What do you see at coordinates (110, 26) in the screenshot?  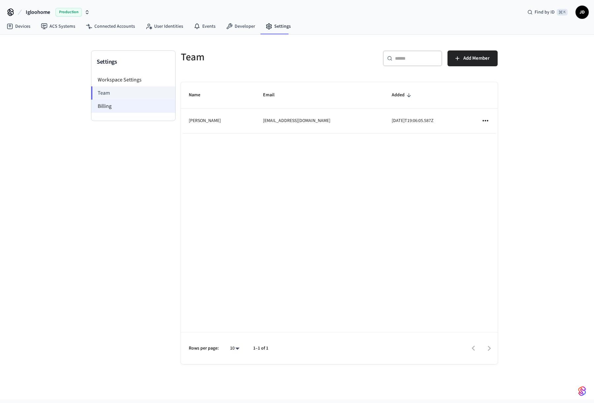 I see `a: Connected Accounts` at bounding box center [110, 26].